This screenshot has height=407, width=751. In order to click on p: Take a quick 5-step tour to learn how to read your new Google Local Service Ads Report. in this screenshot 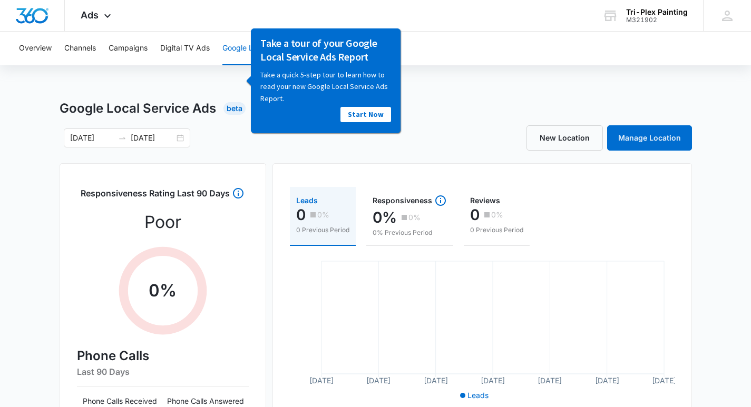, I will do `click(83, 58)`.